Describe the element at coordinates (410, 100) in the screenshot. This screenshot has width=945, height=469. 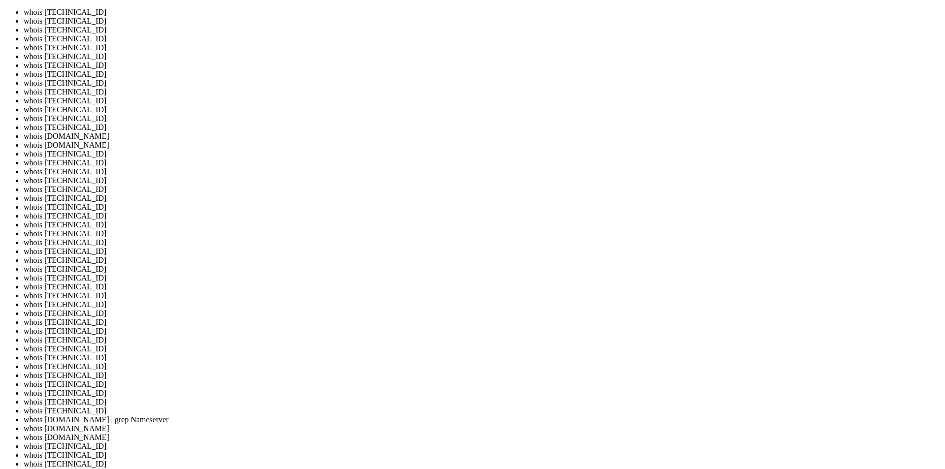
I see `x-row: HTTP/1.1 301 Moved Permanently` at that location.